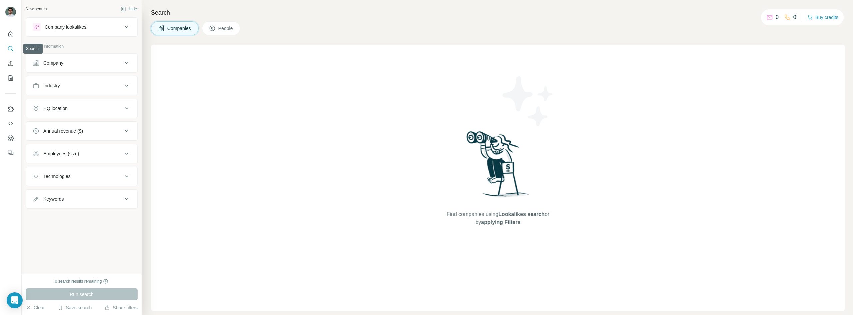 Image resolution: width=853 pixels, height=315 pixels. I want to click on span: Find companies using or by, so click(498, 218).